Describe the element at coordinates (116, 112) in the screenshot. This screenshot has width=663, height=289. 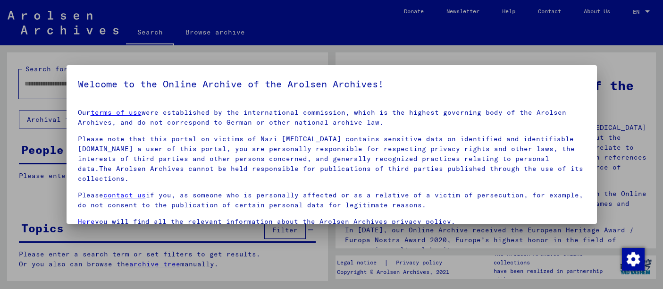
I see `a: terms of use` at that location.